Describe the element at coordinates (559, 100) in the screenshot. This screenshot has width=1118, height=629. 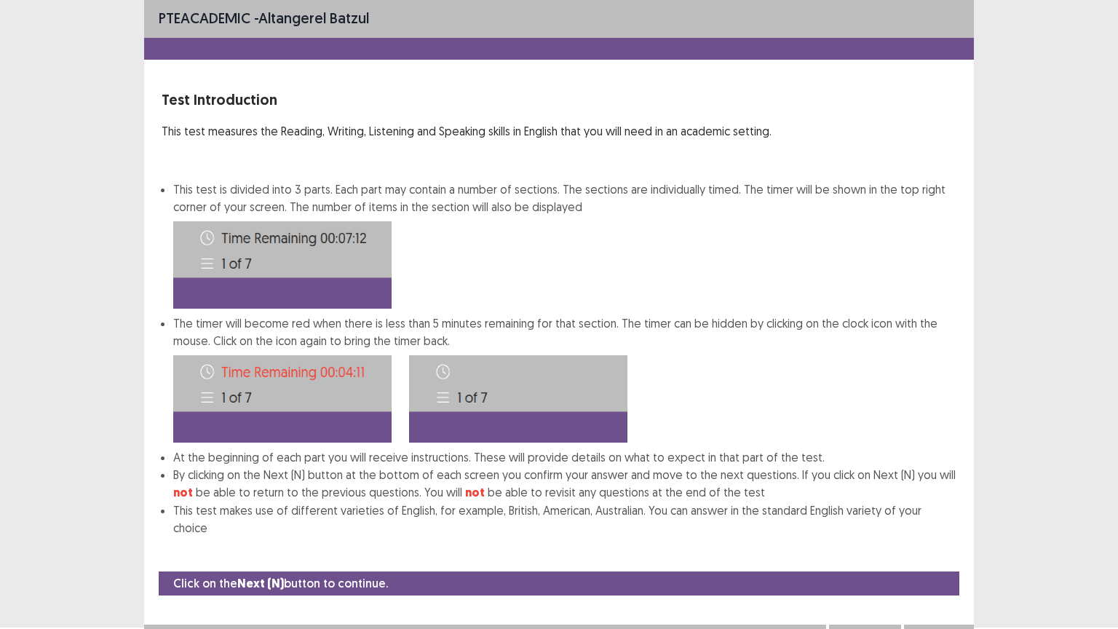
I see `p: Test Introduction` at that location.